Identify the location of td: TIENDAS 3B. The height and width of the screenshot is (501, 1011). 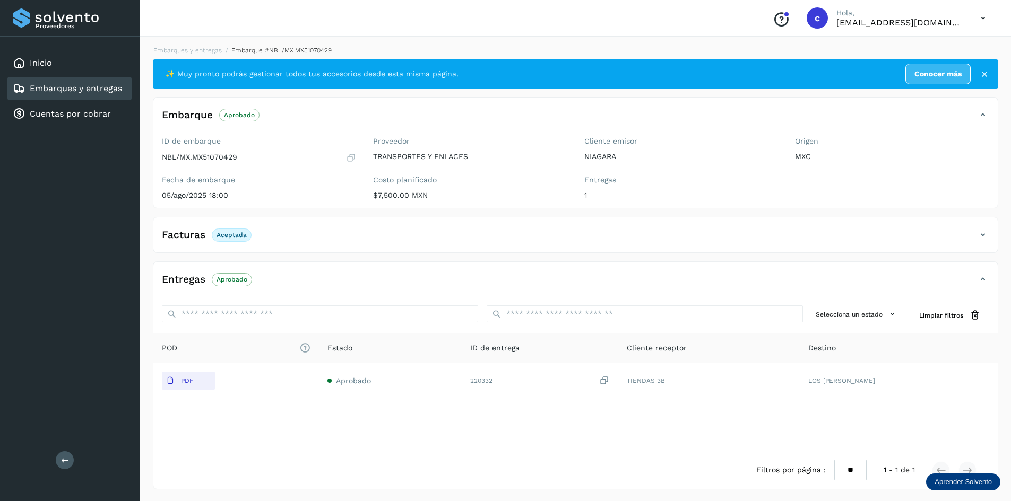
(709, 381).